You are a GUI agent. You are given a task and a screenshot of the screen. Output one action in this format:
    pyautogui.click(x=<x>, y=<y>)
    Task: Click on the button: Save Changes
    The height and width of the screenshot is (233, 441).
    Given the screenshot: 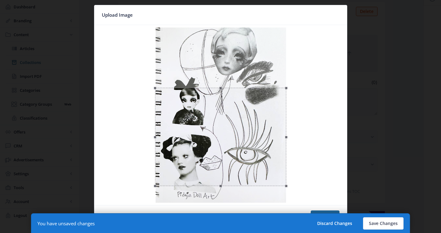 What is the action you would take?
    pyautogui.click(x=383, y=224)
    